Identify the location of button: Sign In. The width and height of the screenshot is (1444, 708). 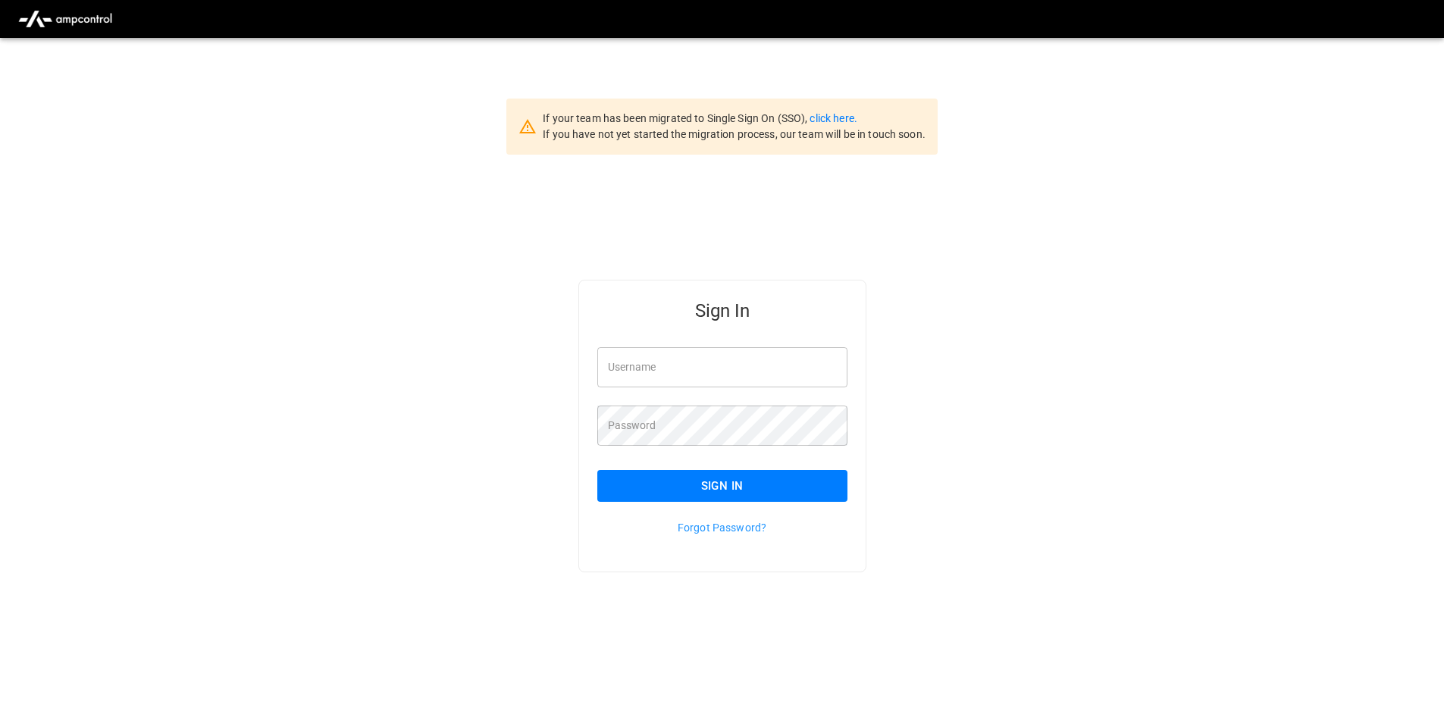
(722, 486).